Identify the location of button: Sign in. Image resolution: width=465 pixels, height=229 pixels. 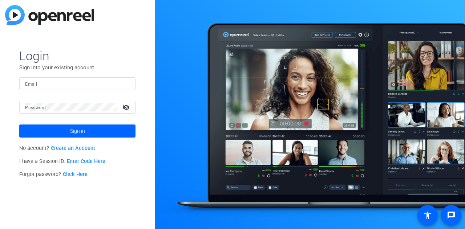
(77, 131).